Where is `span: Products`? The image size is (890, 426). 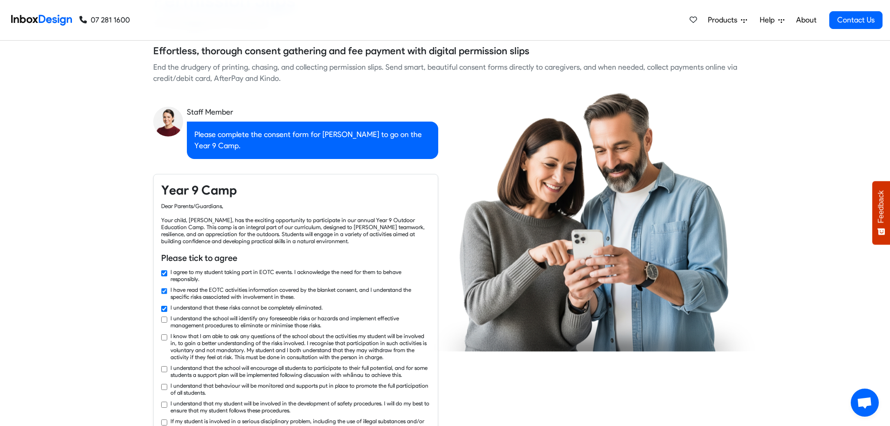
span: Products is located at coordinates (725, 20).